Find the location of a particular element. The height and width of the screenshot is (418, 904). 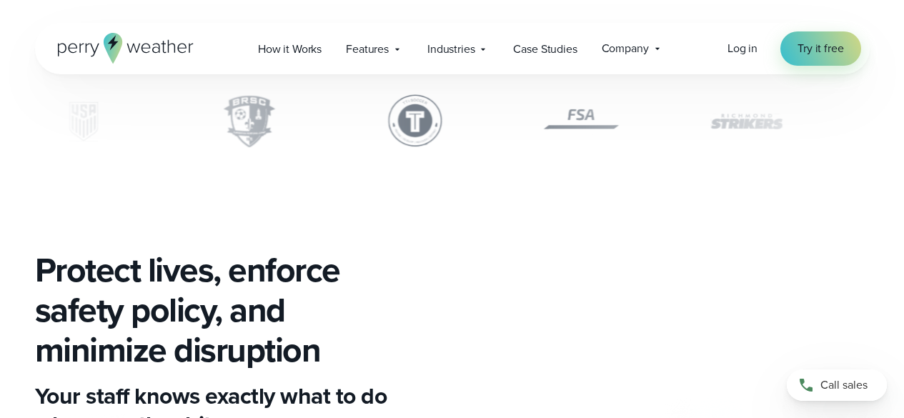

span: Try it free is located at coordinates (821, 49).